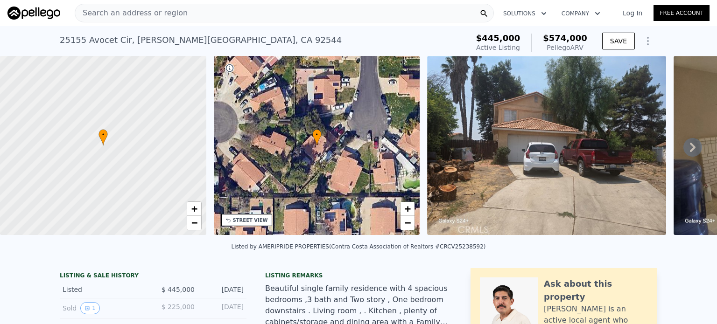 This screenshot has height=324, width=717. Describe the element at coordinates (153, 277) in the screenshot. I see `div: LISTING & SALE HISTORY` at that location.